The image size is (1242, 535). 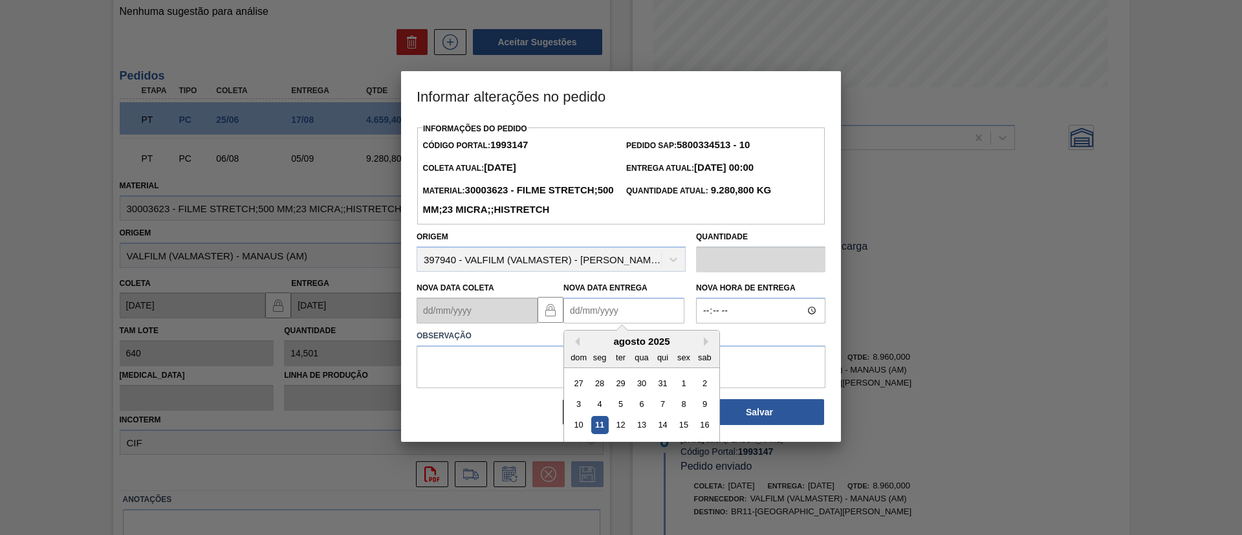 What do you see at coordinates (456, 288) in the screenshot?
I see `label: Nova Data Coleta` at bounding box center [456, 288].